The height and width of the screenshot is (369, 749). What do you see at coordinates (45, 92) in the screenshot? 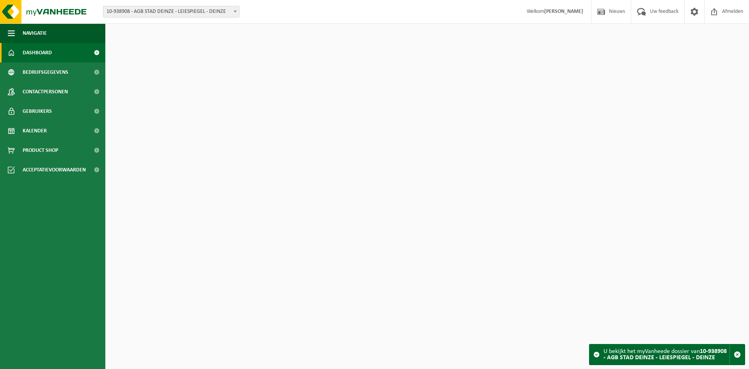
I see `span: Contactpersonen` at bounding box center [45, 92].